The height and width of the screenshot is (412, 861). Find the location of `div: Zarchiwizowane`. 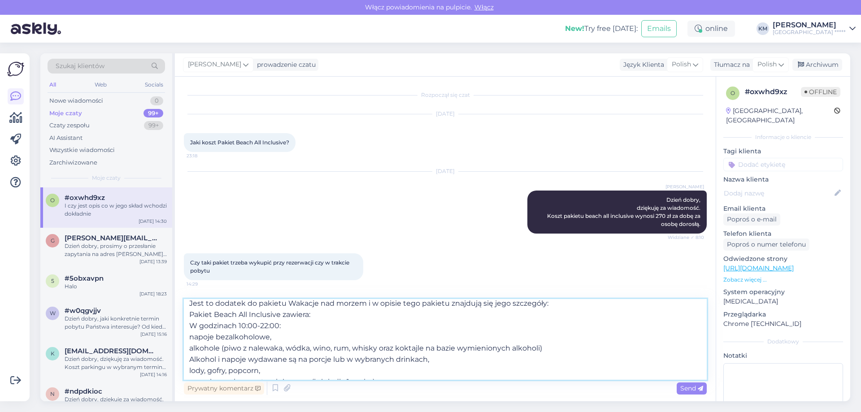

div: Zarchiwizowane is located at coordinates (73, 163).